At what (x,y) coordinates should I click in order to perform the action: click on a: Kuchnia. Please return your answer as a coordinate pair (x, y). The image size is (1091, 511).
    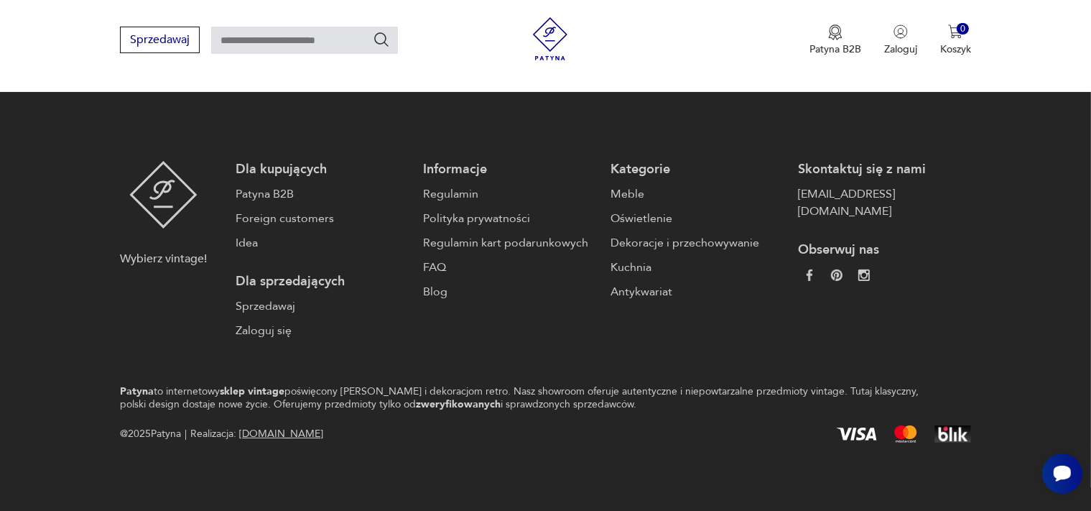
    Looking at the image, I should click on (697, 267).